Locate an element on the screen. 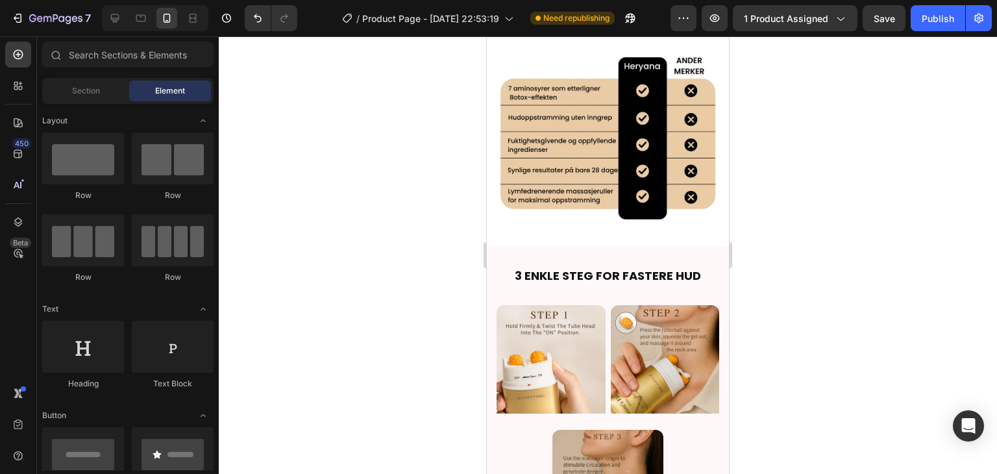 The image size is (997, 474). div: Beta is located at coordinates (20, 243).